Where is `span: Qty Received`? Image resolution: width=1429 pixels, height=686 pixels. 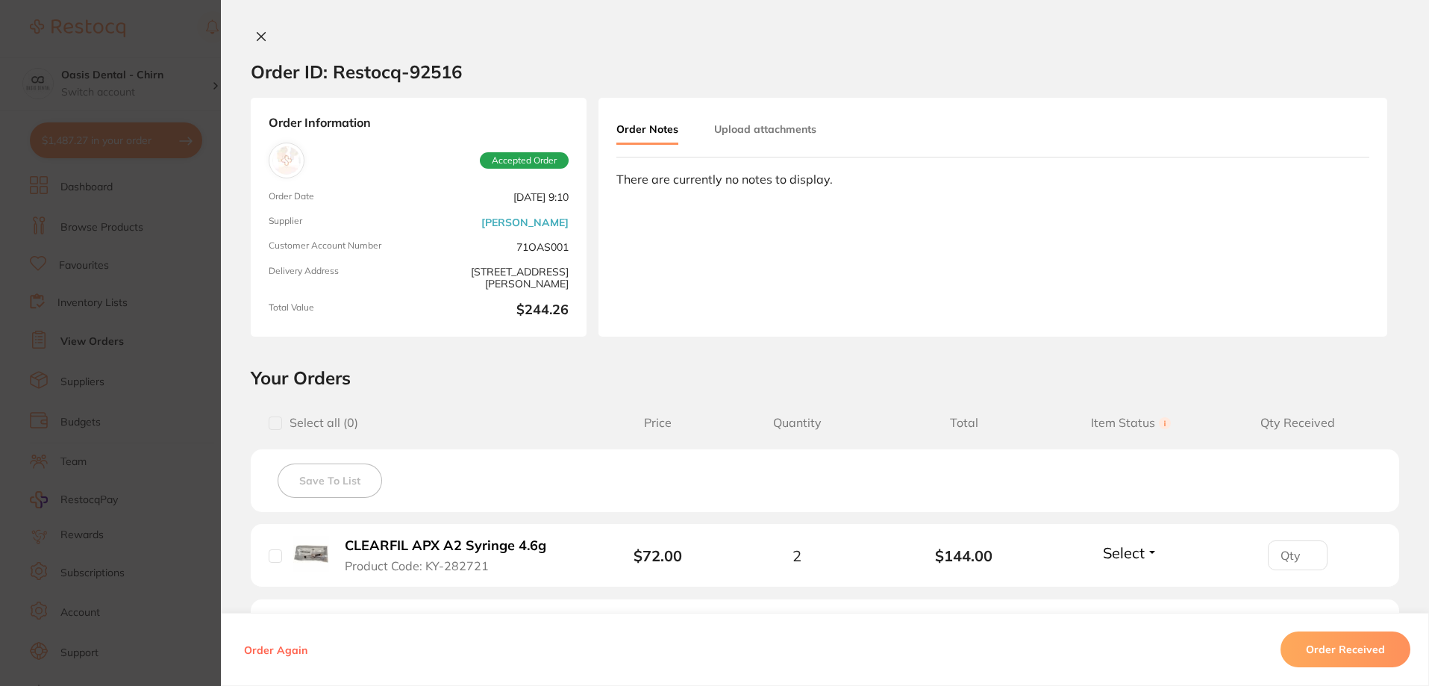
span: Qty Received is located at coordinates (1297, 422).